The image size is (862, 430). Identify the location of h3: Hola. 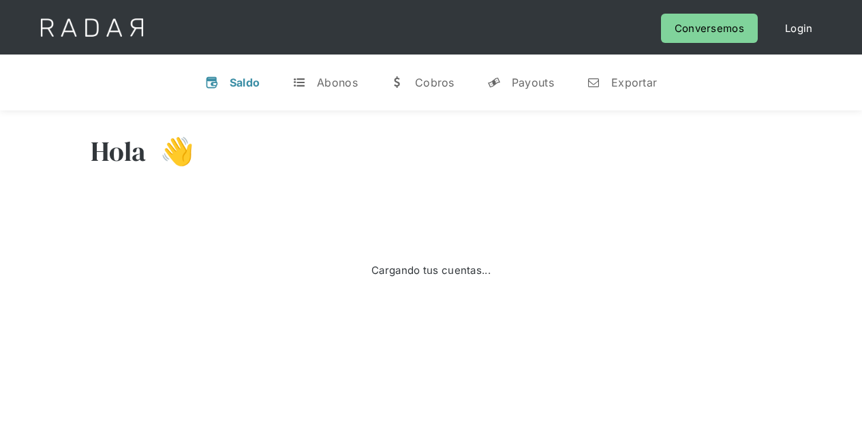
(119, 151).